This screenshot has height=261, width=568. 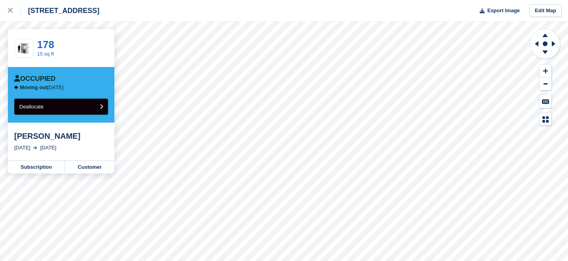 What do you see at coordinates (497, 11) in the screenshot?
I see `button: Export Image` at bounding box center [497, 11].